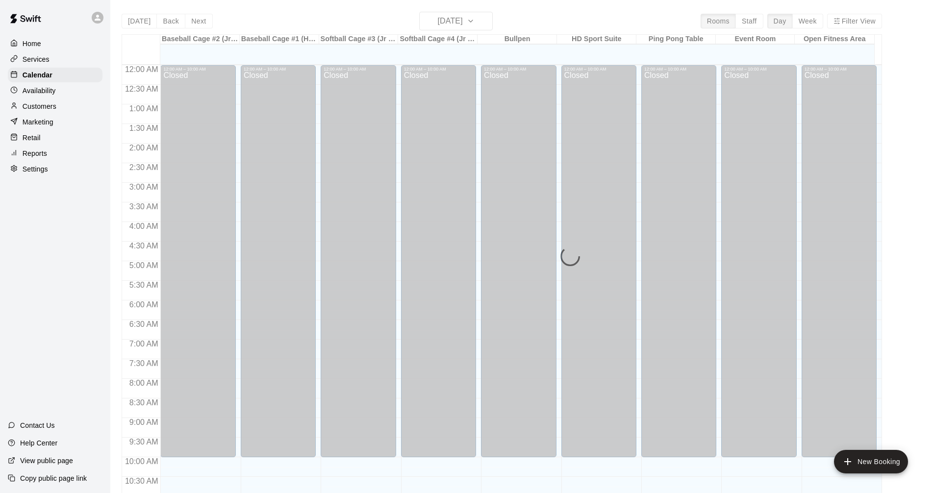  What do you see at coordinates (142, 89) in the screenshot?
I see `span: 12:30 AM` at bounding box center [142, 89].